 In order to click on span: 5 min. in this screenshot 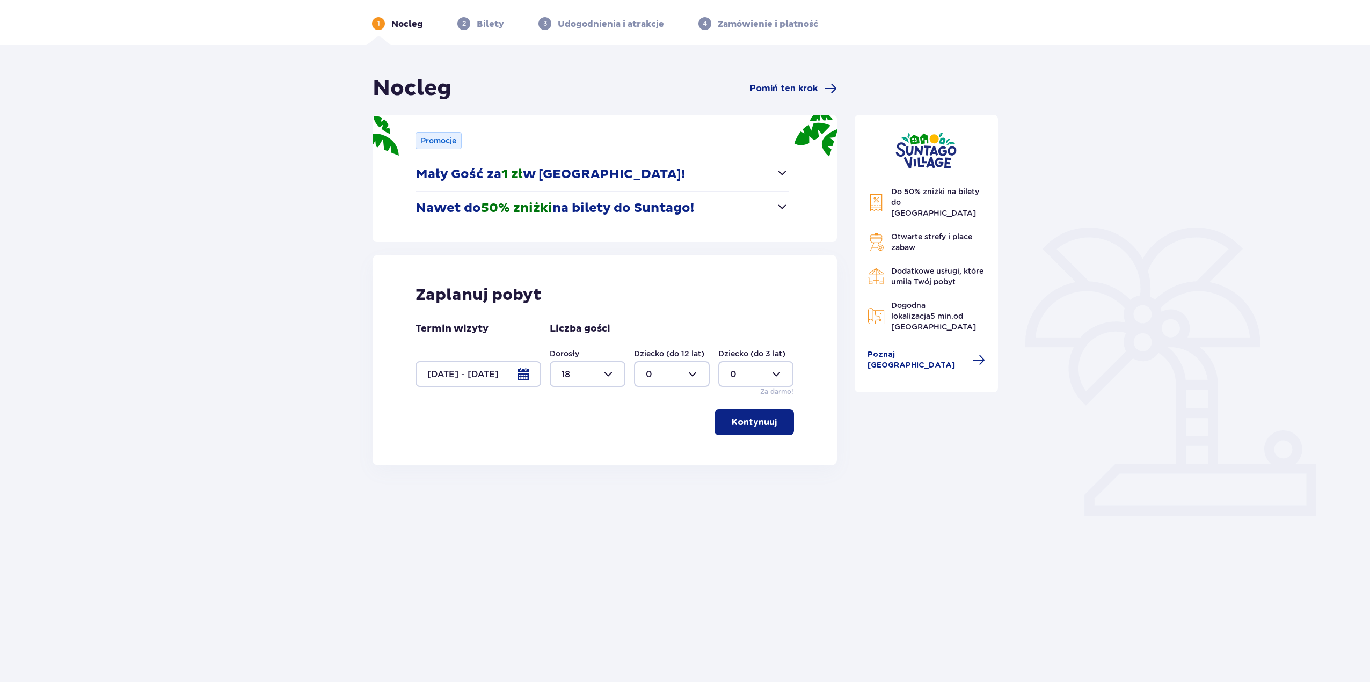, I will do `click(941, 316)`.